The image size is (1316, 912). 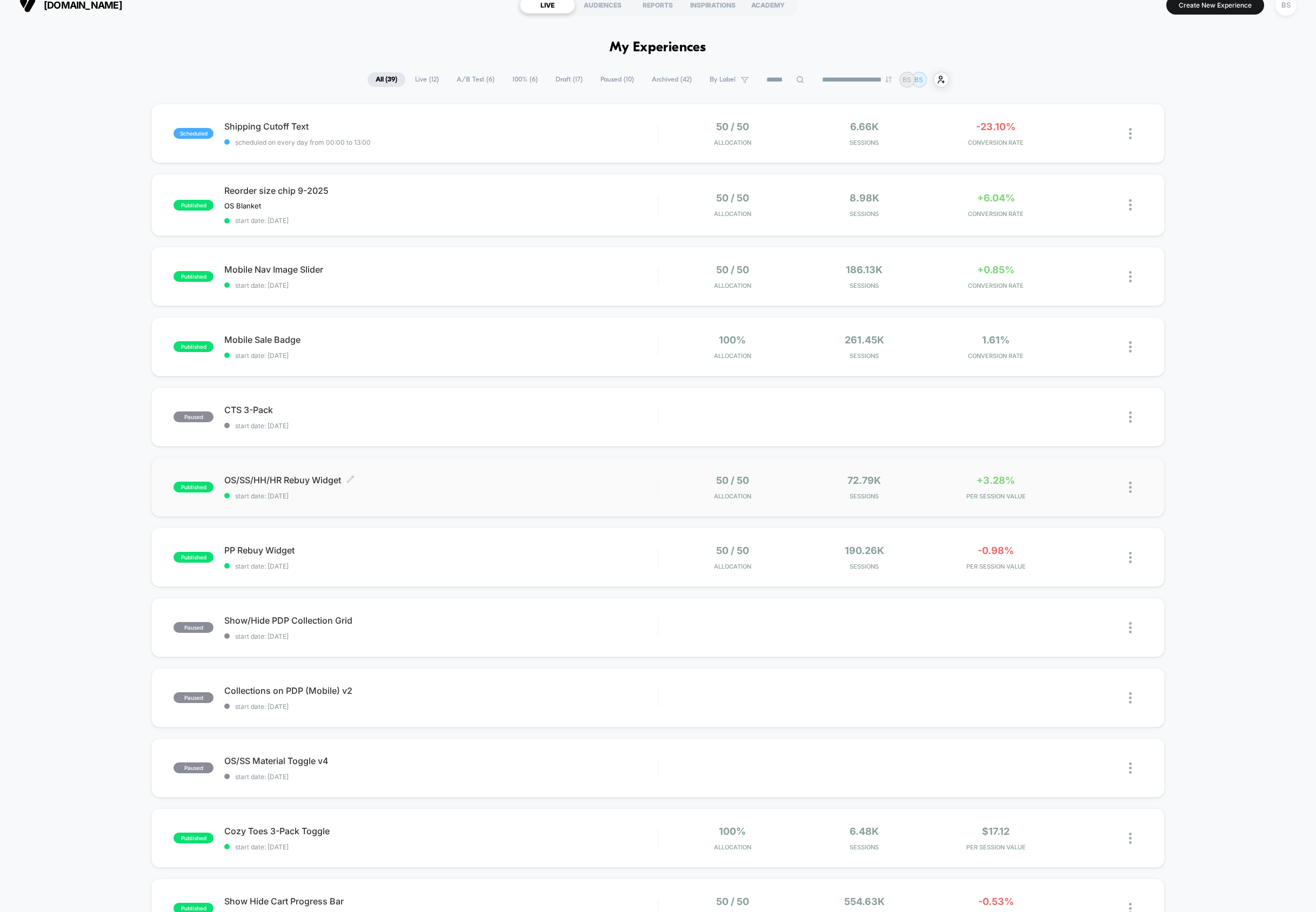 What do you see at coordinates (996, 198) in the screenshot?
I see `span: +6.04%` at bounding box center [996, 198].